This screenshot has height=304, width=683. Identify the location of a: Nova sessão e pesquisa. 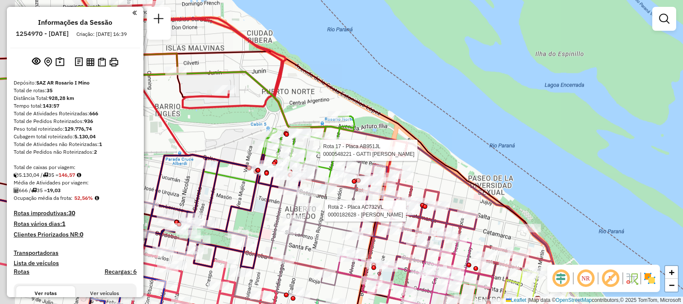
(159, 20).